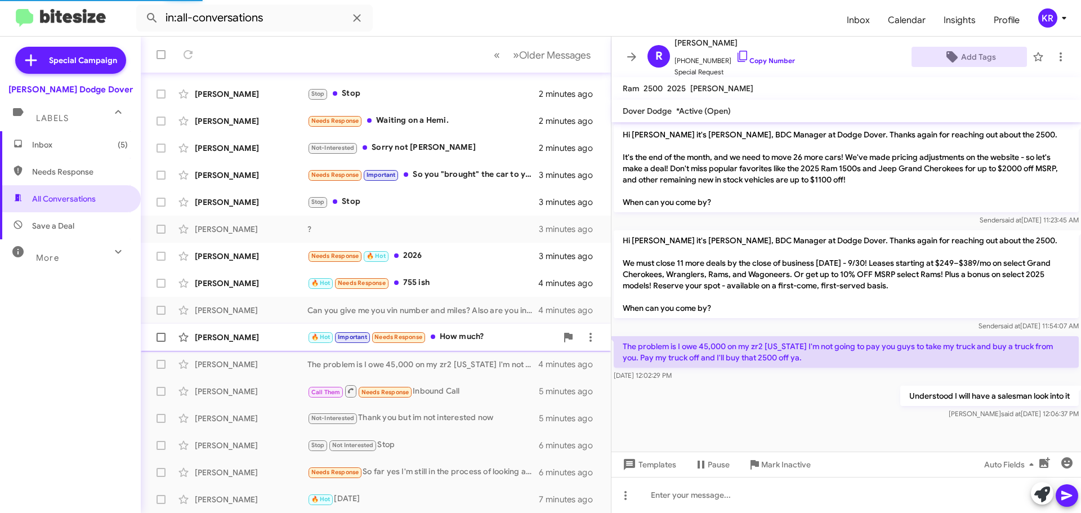 The height and width of the screenshot is (513, 1081). Describe the element at coordinates (70, 60) in the screenshot. I see `a: Special Campaign` at that location.